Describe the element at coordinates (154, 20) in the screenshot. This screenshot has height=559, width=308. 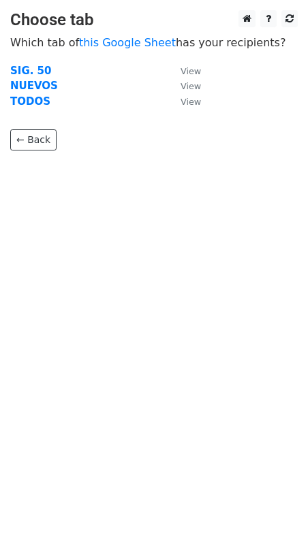
I see `h3: Choose tab` at that location.